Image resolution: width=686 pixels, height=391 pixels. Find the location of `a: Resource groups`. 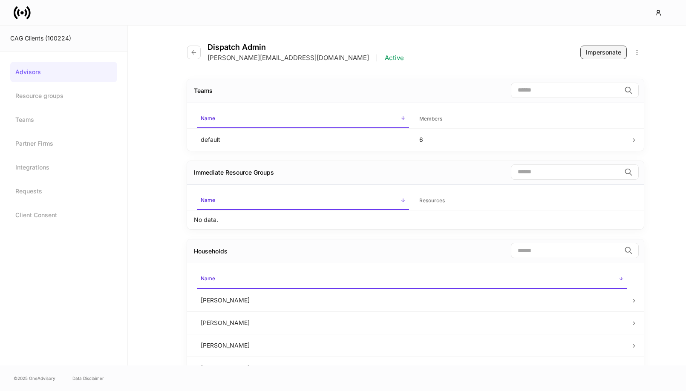

a: Resource groups is located at coordinates (63, 96).